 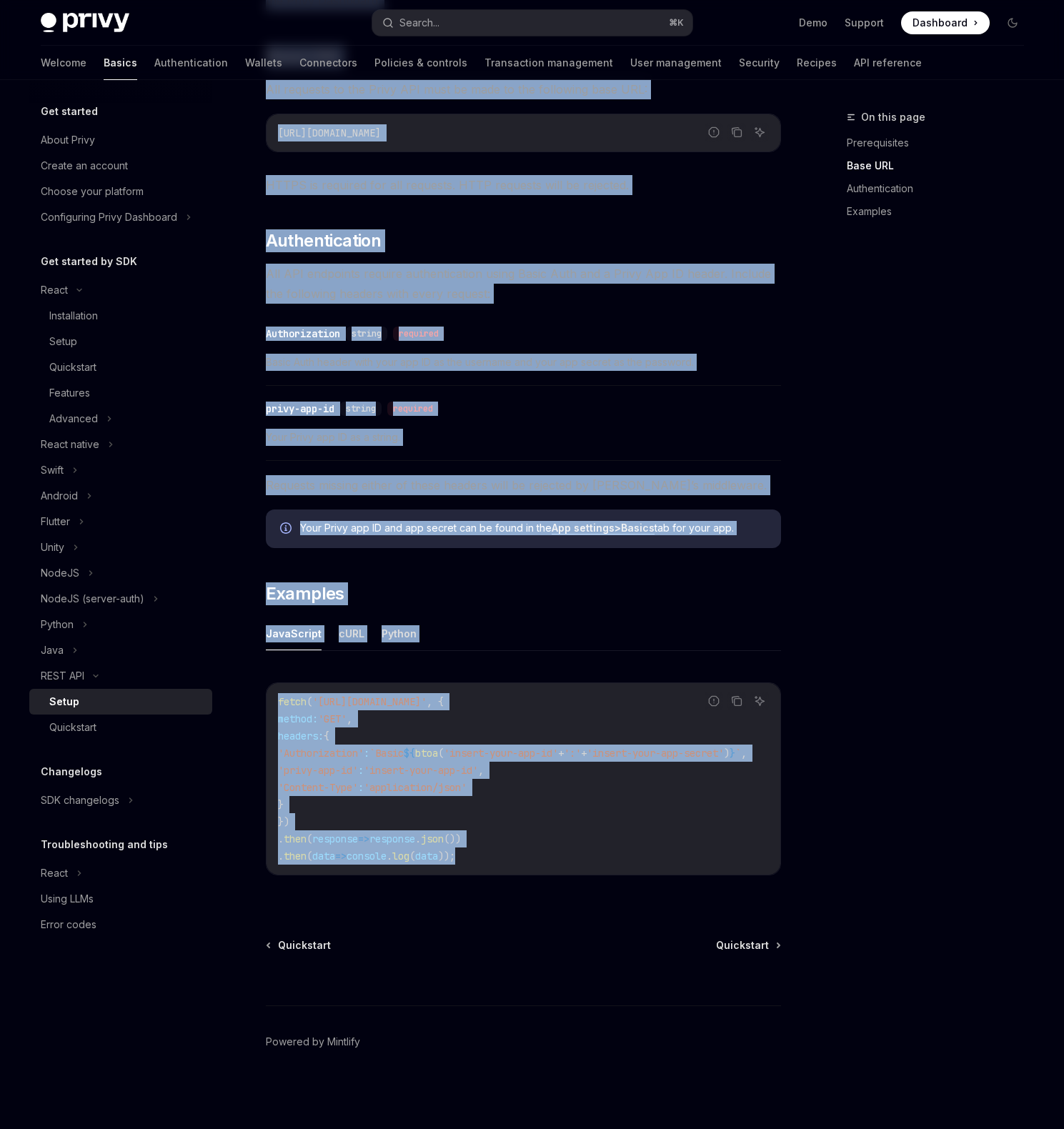 I want to click on strong: App settings, so click(x=583, y=527).